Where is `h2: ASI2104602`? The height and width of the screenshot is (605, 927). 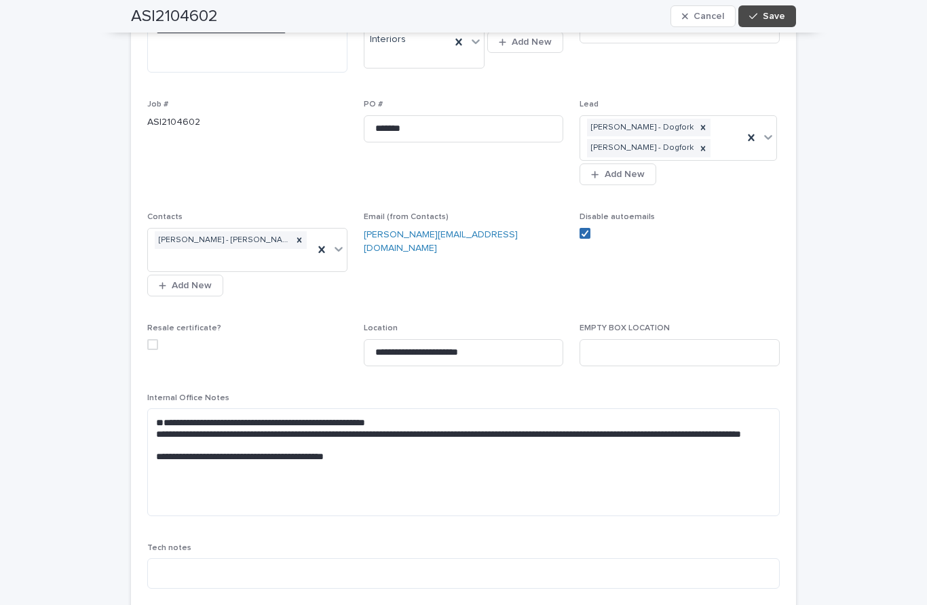 h2: ASI2104602 is located at coordinates (174, 16).